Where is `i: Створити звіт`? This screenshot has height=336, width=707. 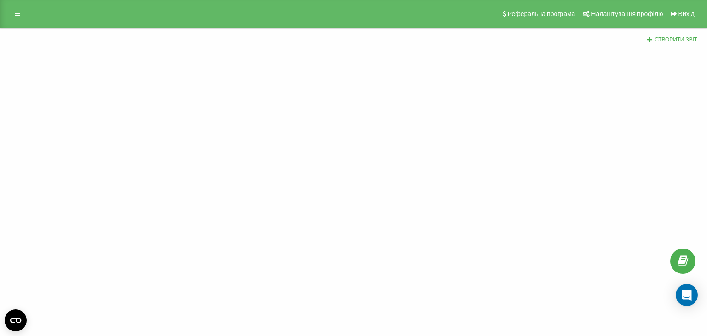 i: Створити звіт is located at coordinates (650, 39).